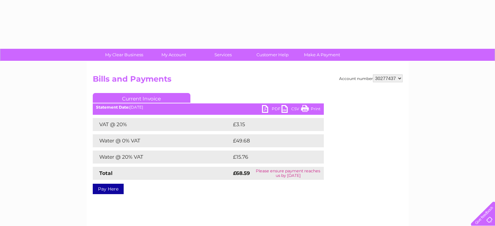 Image resolution: width=495 pixels, height=226 pixels. Describe the element at coordinates (113, 107) in the screenshot. I see `b: Statement Date:` at that location.